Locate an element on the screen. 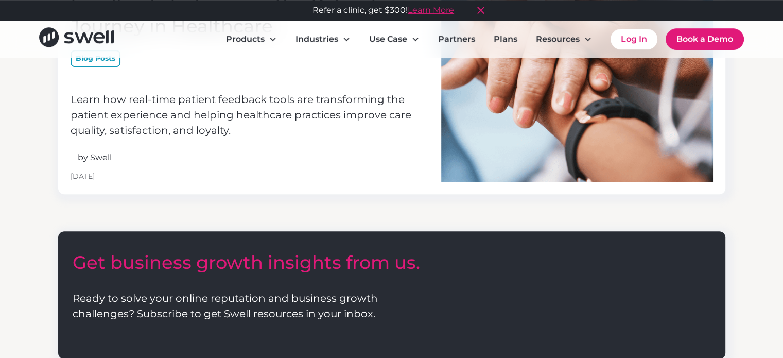  p: Ready to solve your online reputation and business growth challenges? Subscribe to get Swell reso... is located at coordinates (280, 306).